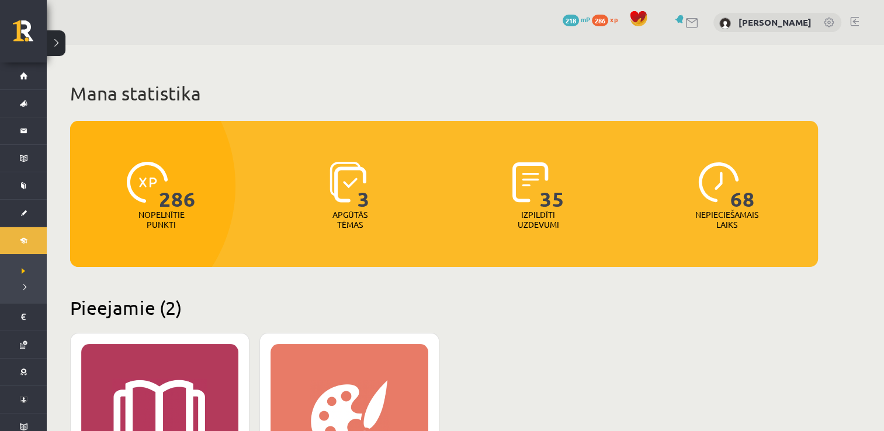 Image resolution: width=884 pixels, height=431 pixels. I want to click on a: 218 mP, so click(576, 19).